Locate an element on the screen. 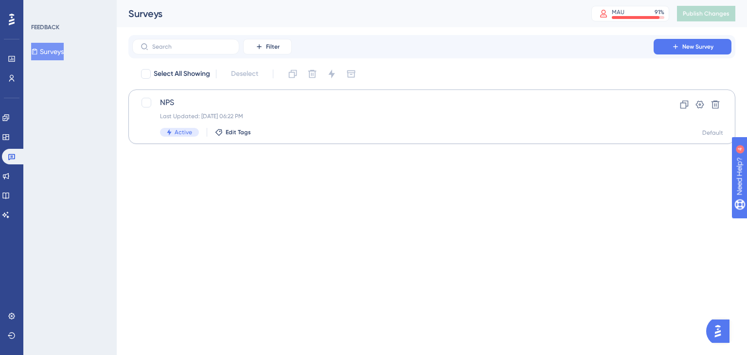 Image resolution: width=747 pixels, height=355 pixels. input: Search is located at coordinates (192, 47).